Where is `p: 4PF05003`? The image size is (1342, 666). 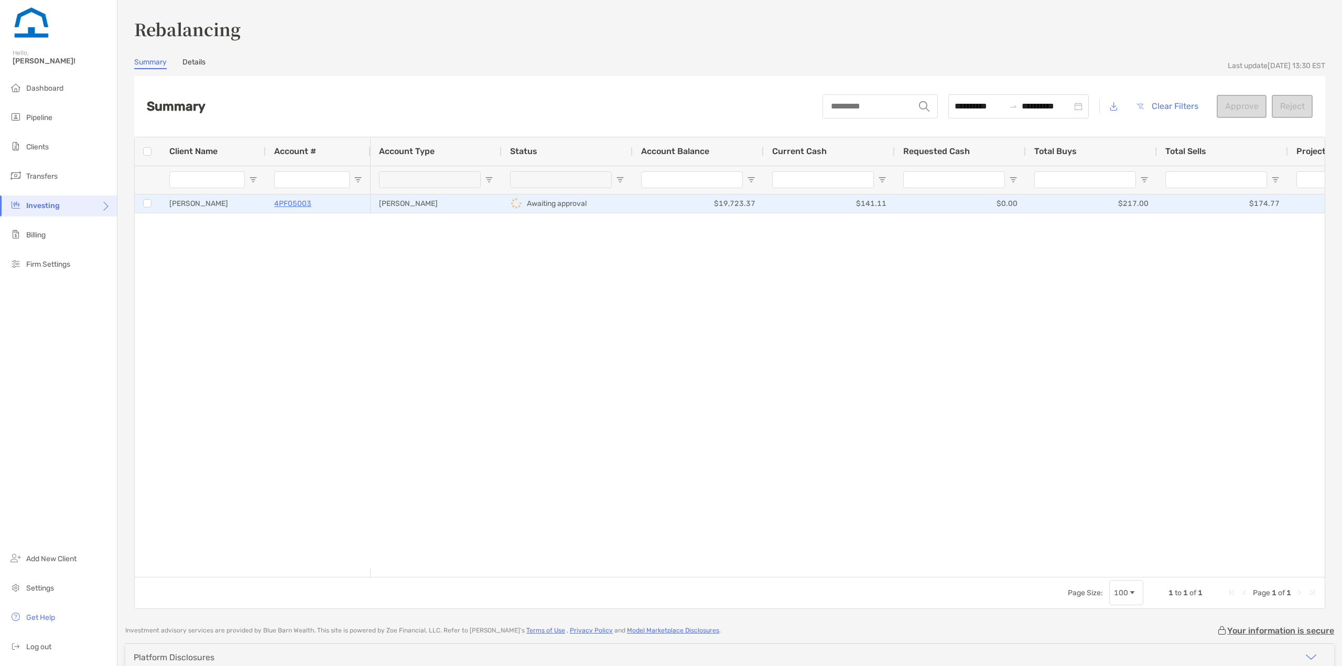
p: 4PF05003 is located at coordinates (293, 203).